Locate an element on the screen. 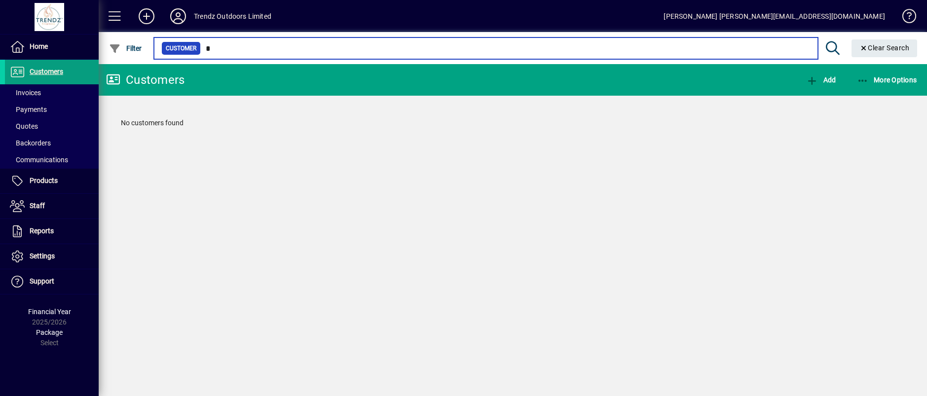  span: Backorders is located at coordinates (30, 143).